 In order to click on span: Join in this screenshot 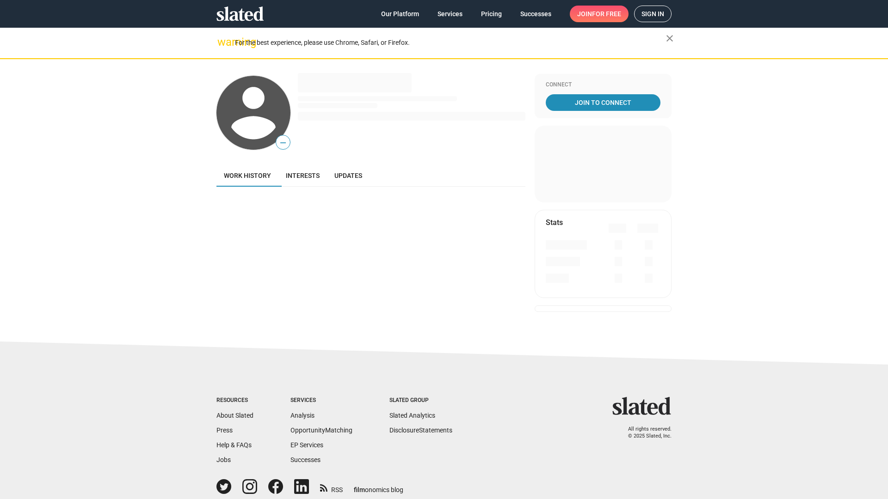, I will do `click(599, 14)`.